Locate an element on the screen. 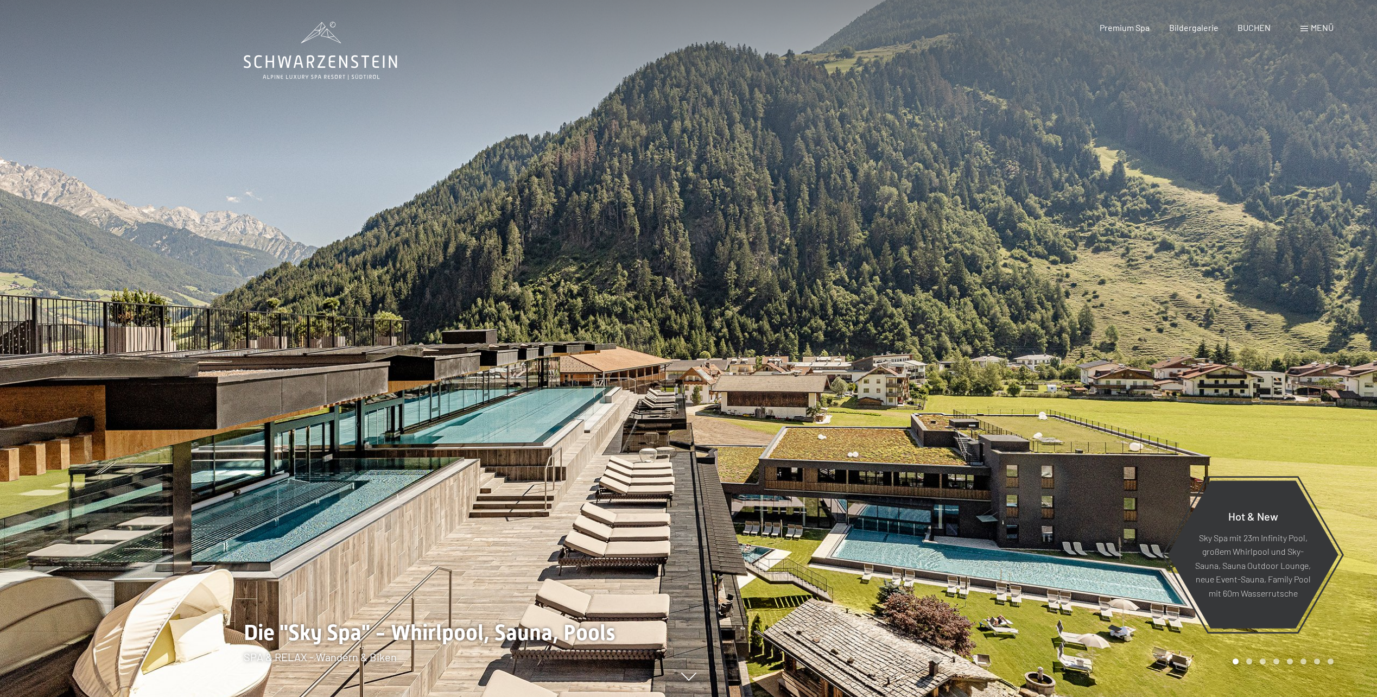 Image resolution: width=1377 pixels, height=697 pixels. div: Carousel Page 4 is located at coordinates (1276, 661).